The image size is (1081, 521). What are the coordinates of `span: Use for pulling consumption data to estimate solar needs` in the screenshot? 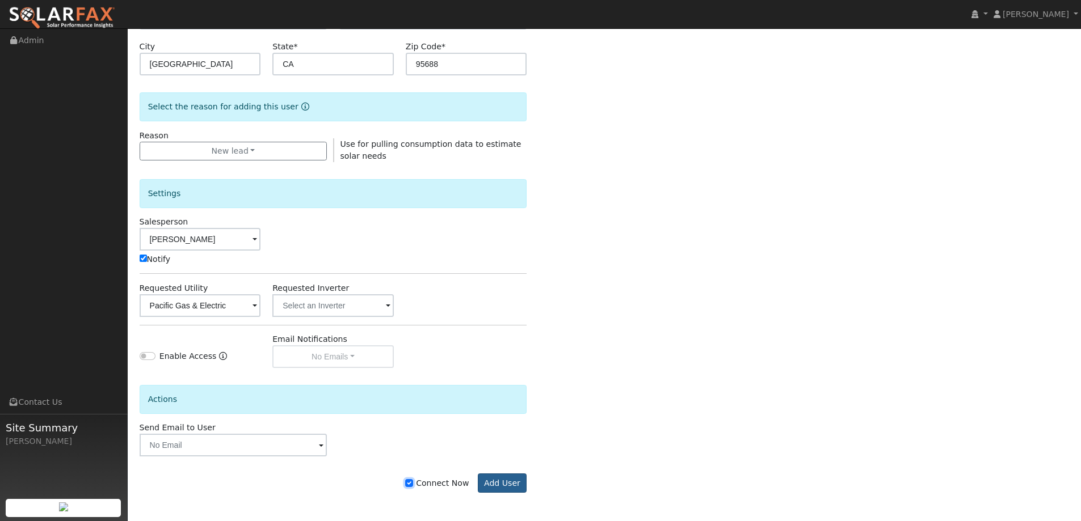 It's located at (431, 150).